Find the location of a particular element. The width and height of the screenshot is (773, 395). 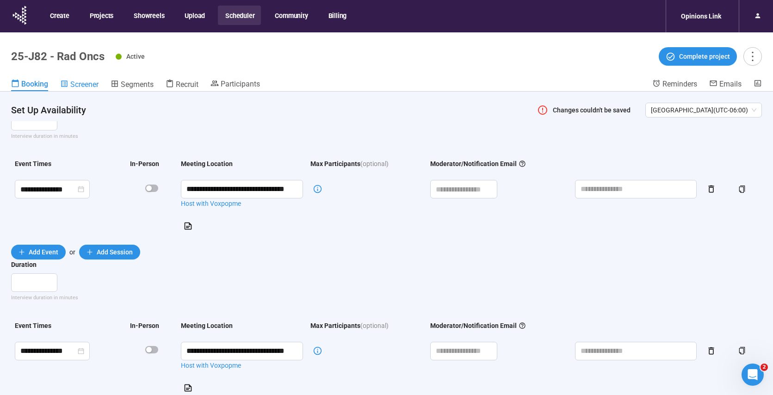

button: Community is located at coordinates (291, 15).